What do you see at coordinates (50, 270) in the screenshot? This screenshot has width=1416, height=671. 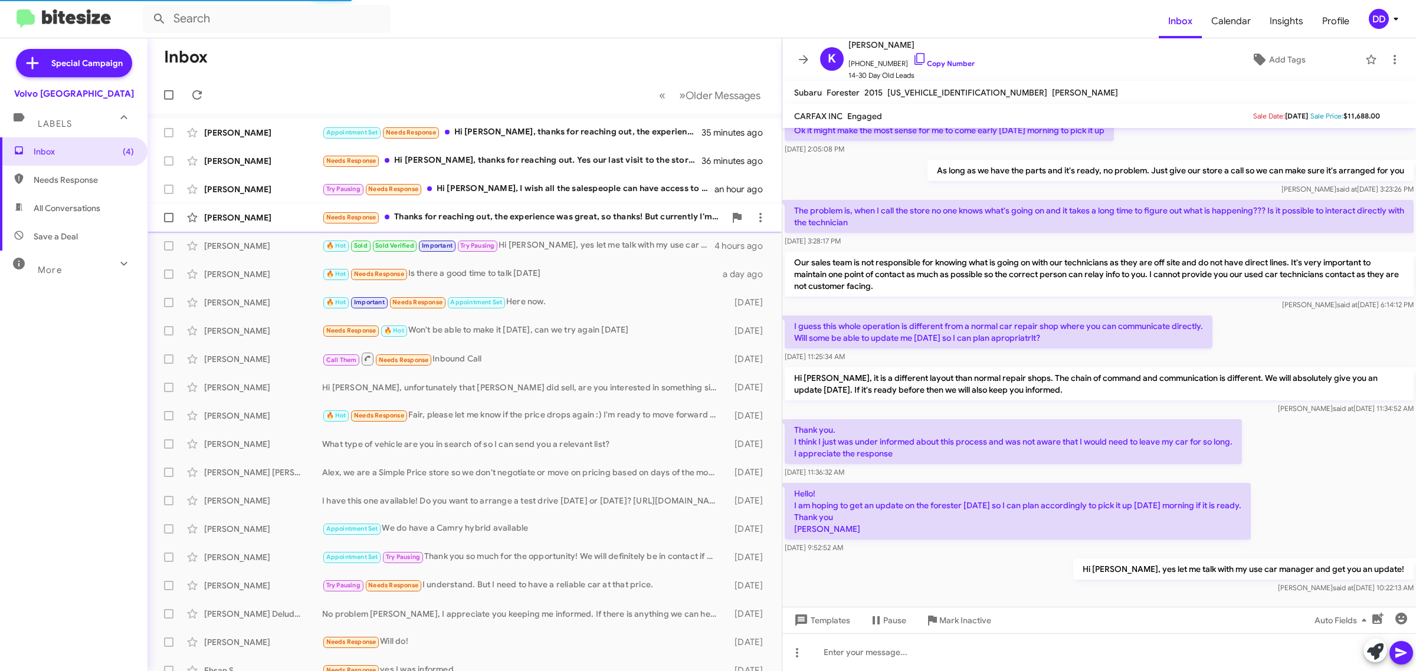 I see `span: More` at bounding box center [50, 270].